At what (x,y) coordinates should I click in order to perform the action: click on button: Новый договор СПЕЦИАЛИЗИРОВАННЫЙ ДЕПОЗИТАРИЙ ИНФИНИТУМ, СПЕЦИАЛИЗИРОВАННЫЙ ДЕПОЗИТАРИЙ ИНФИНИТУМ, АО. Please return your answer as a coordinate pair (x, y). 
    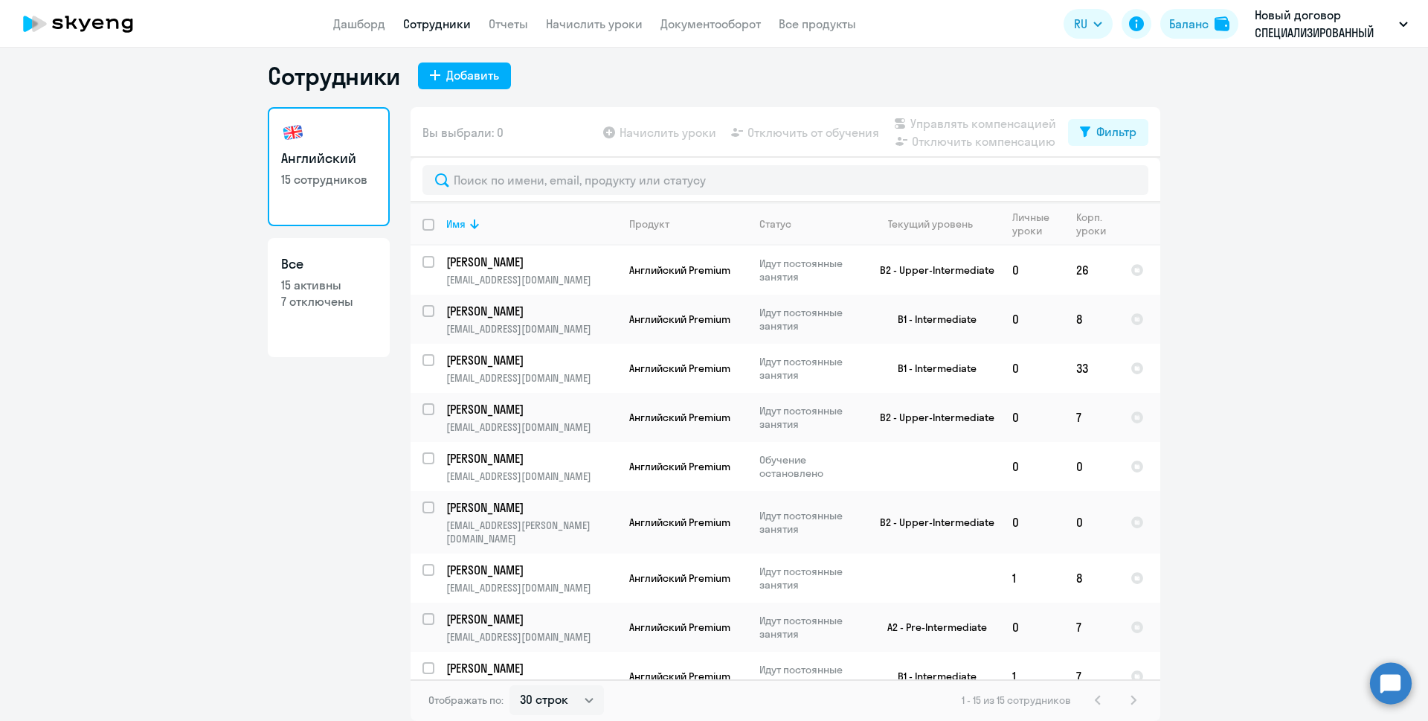
    Looking at the image, I should click on (1331, 24).